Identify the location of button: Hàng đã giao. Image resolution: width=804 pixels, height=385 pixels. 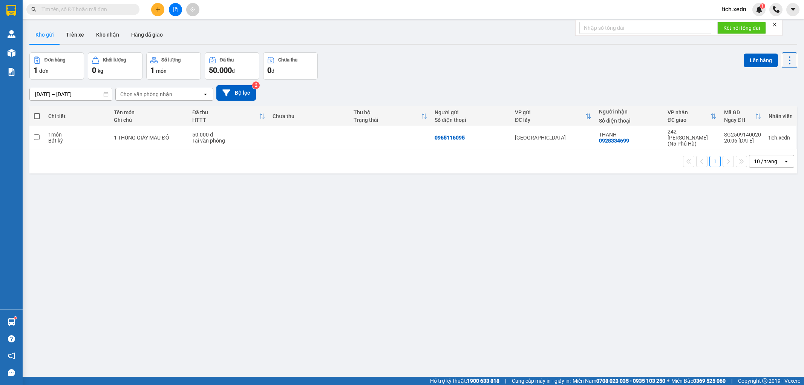
(147, 35).